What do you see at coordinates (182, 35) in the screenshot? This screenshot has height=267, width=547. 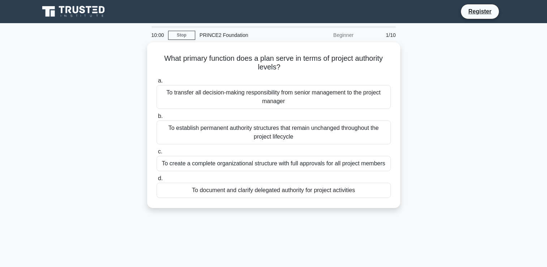 I see `a: Stop` at bounding box center [182, 35].